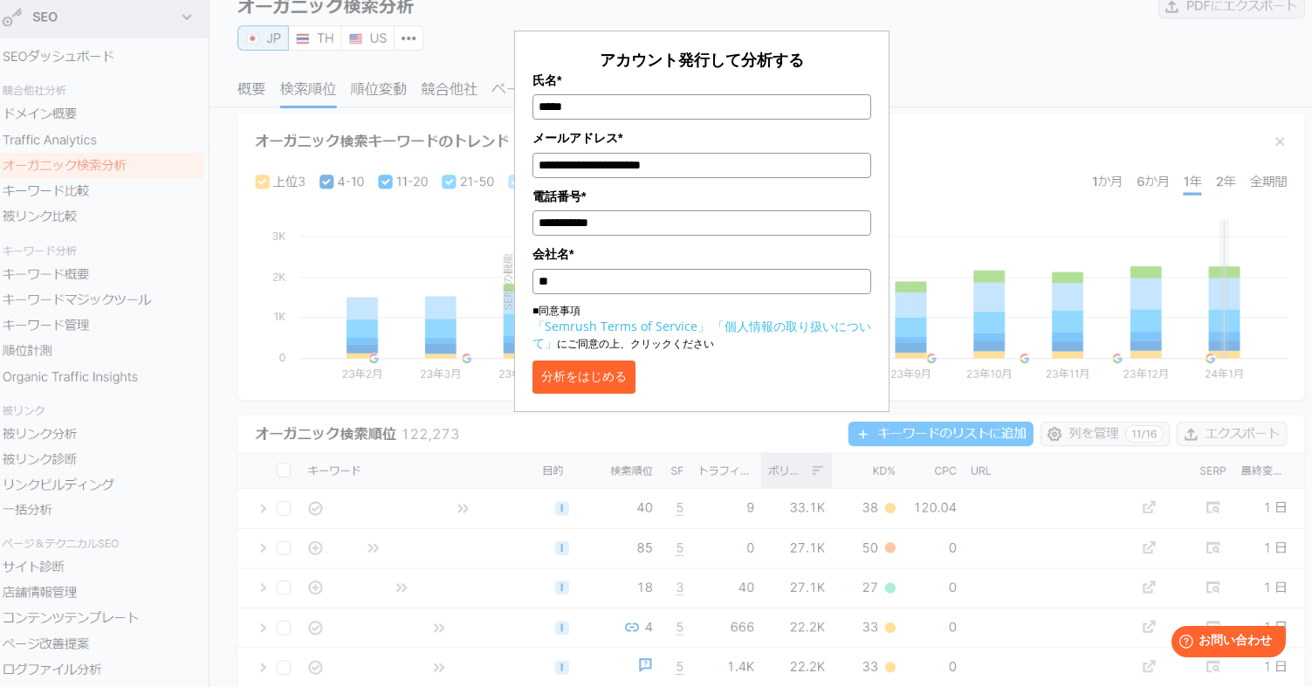  I want to click on label: 電話番号*, so click(702, 196).